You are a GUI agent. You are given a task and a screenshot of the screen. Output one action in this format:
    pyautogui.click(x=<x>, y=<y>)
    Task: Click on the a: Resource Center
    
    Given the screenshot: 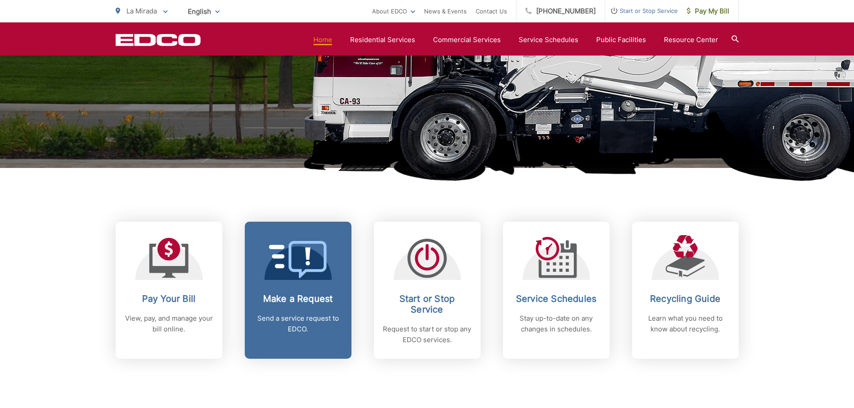 What is the action you would take?
    pyautogui.click(x=691, y=40)
    